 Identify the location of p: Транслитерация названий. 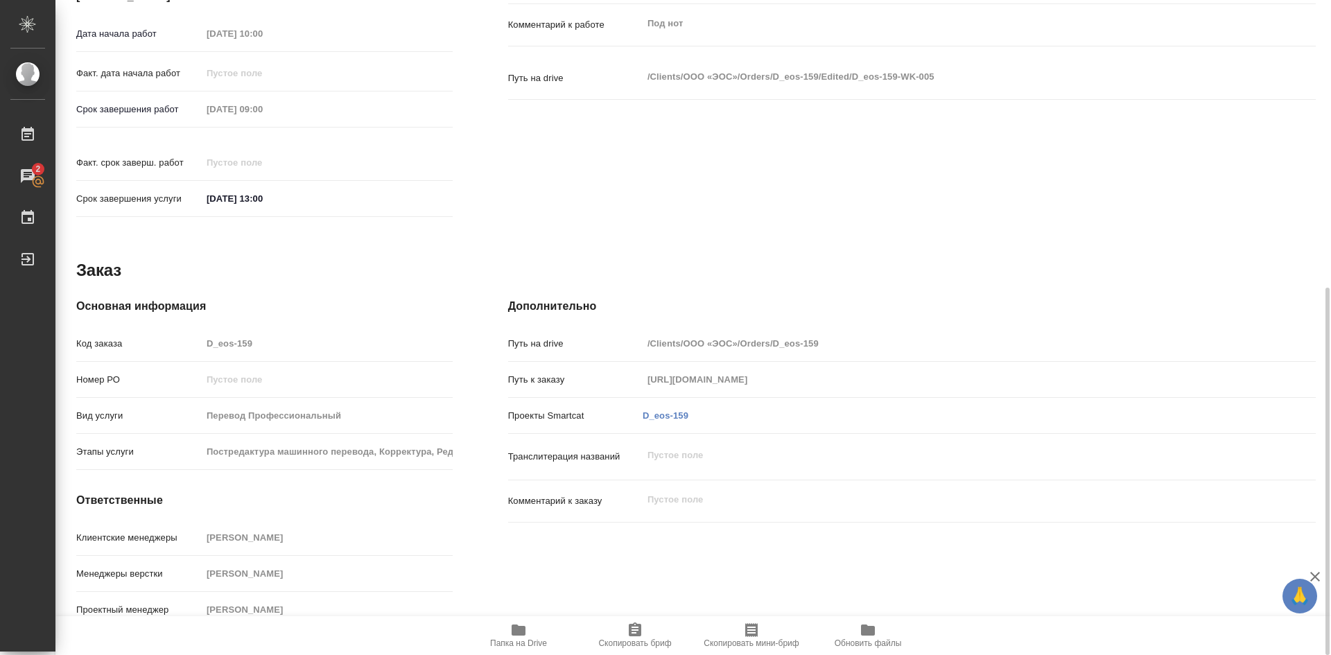
(575, 457).